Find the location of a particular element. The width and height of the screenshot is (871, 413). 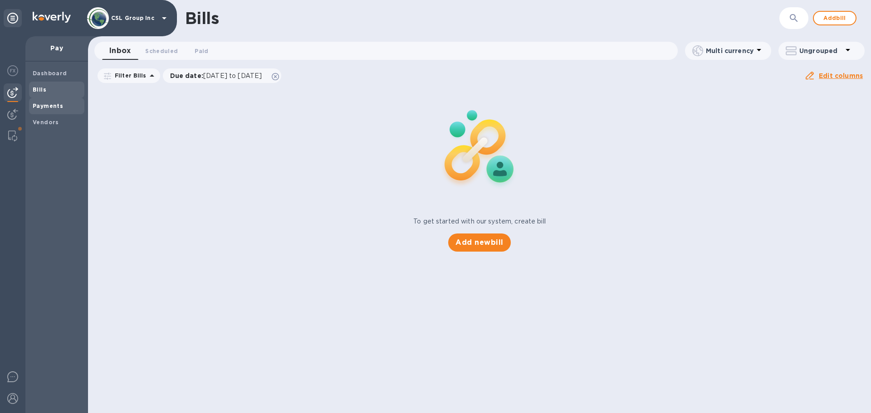

b: Bills is located at coordinates (39, 89).